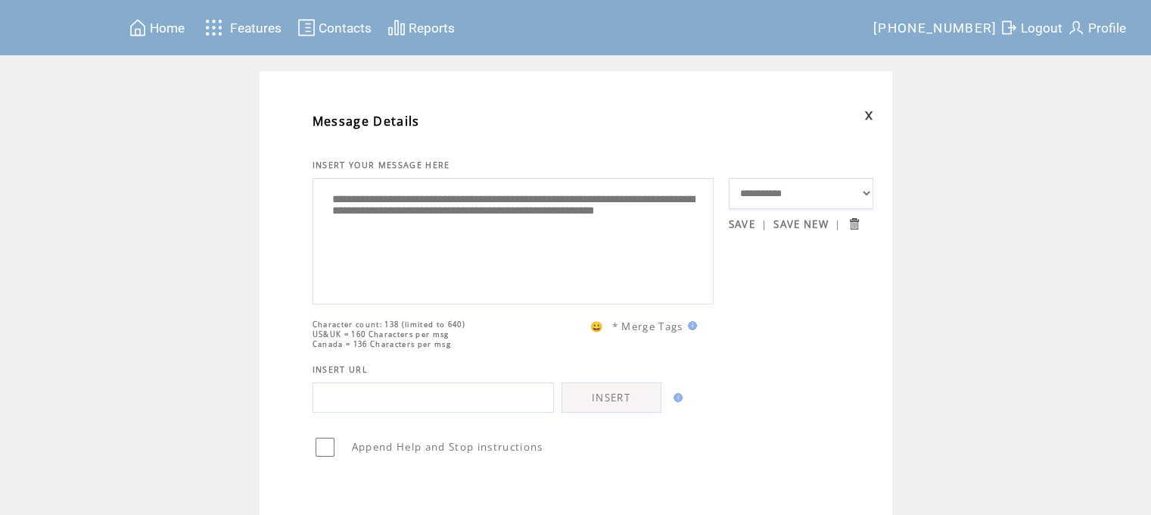  I want to click on span: Reports, so click(431, 28).